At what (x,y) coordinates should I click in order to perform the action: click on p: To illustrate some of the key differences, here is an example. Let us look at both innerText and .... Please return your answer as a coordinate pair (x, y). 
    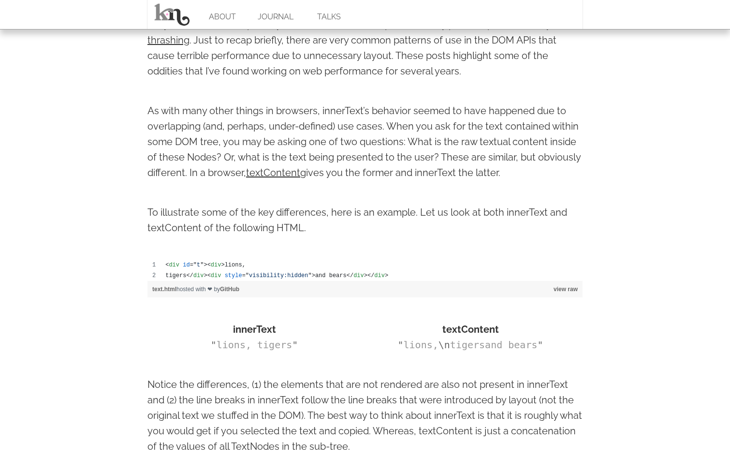
    Looking at the image, I should click on (365, 220).